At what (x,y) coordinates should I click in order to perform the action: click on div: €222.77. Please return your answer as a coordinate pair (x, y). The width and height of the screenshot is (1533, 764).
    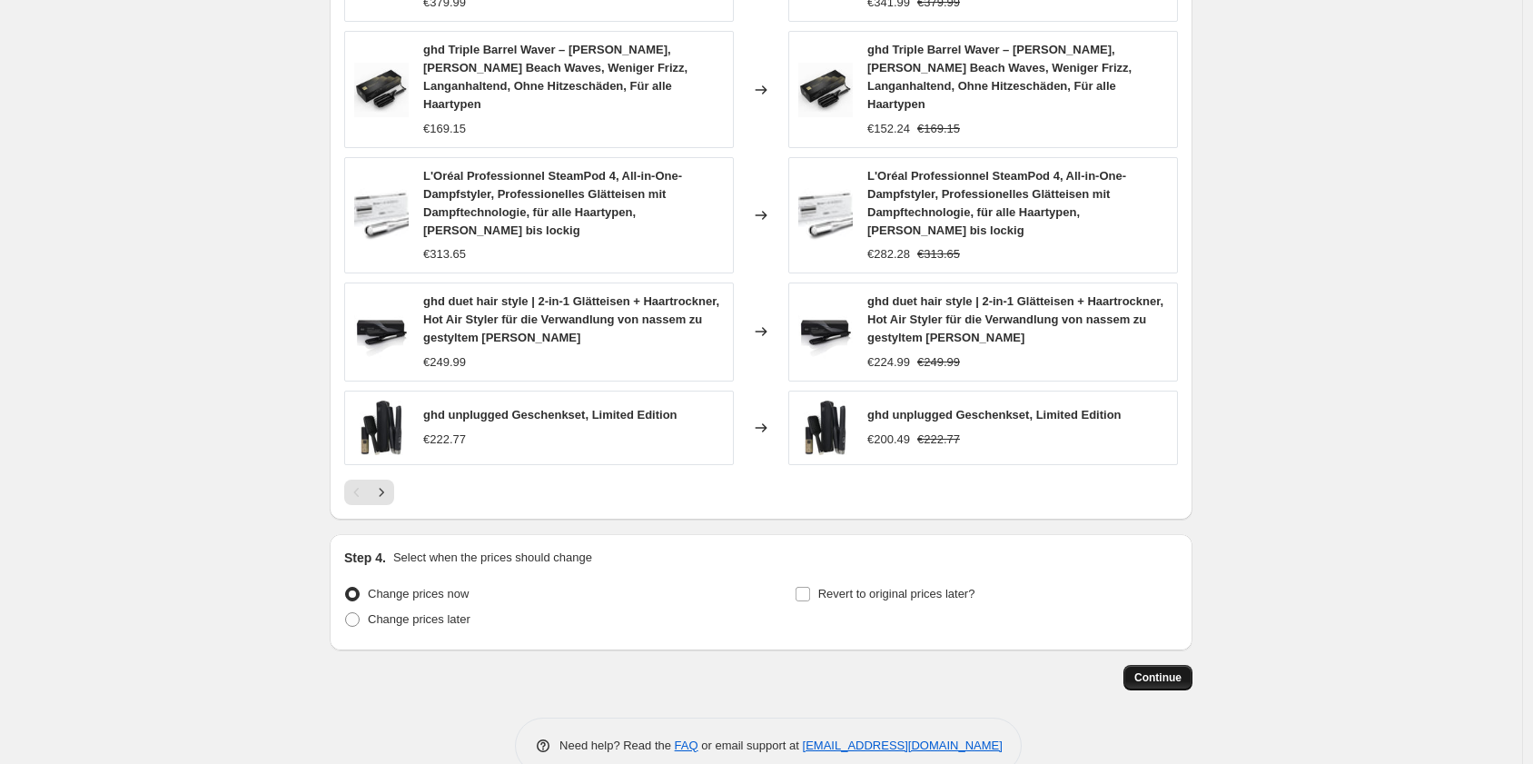
    Looking at the image, I should click on (444, 440).